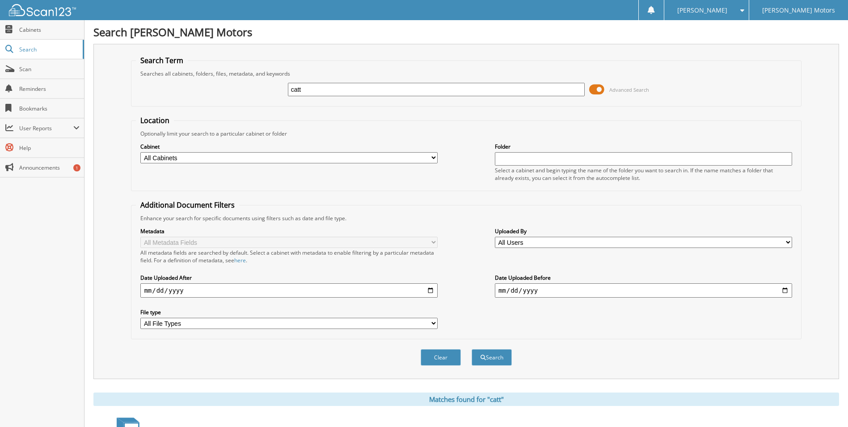 This screenshot has height=427, width=848. What do you see at coordinates (49, 49) in the screenshot?
I see `span: Search` at bounding box center [49, 49].